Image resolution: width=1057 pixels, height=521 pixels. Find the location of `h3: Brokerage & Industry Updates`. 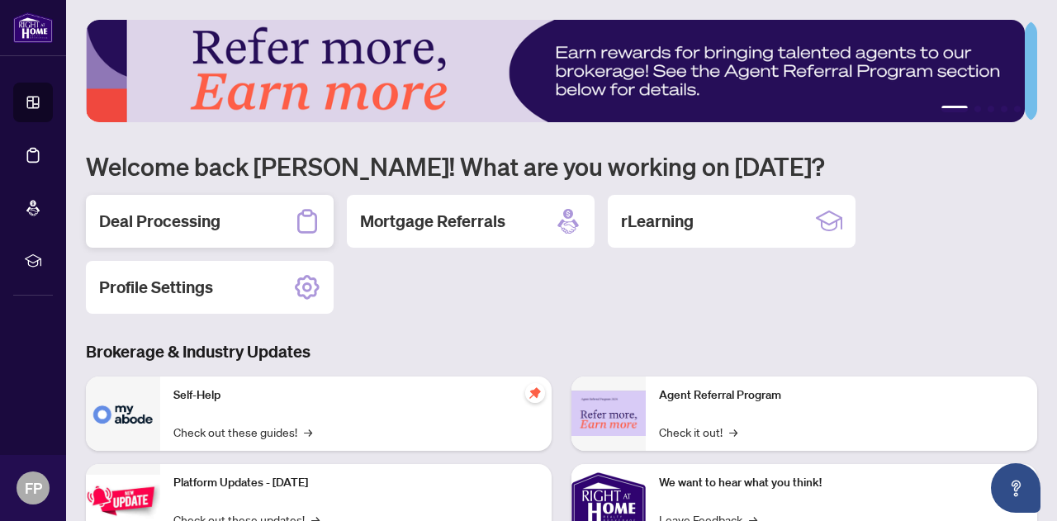

h3: Brokerage & Industry Updates is located at coordinates (562, 352).